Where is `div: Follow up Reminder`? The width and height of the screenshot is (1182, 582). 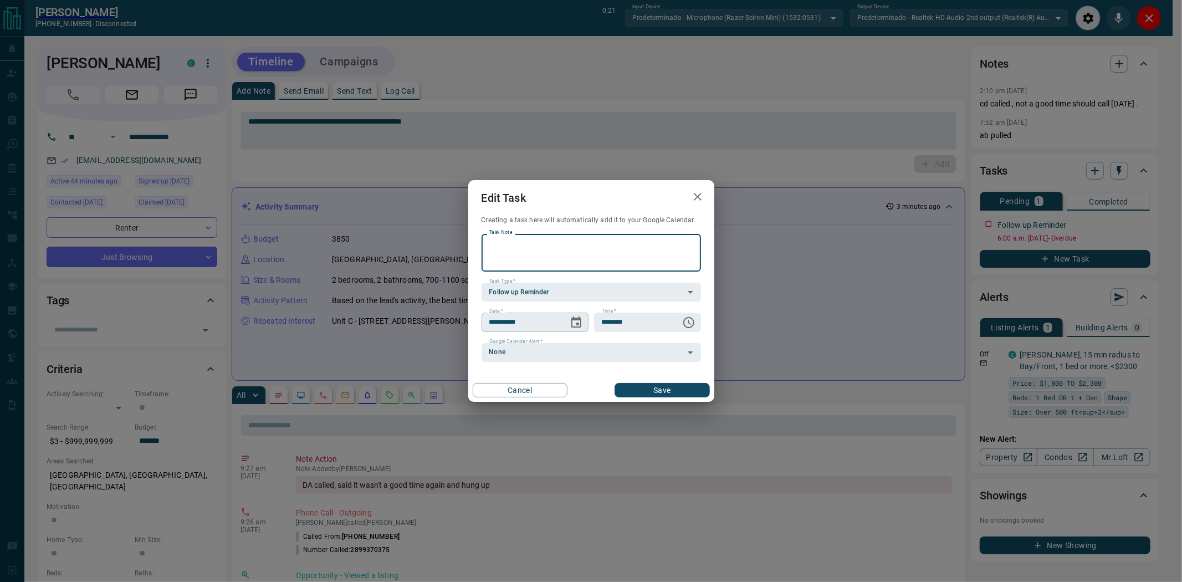 div: Follow up Reminder is located at coordinates (591, 292).